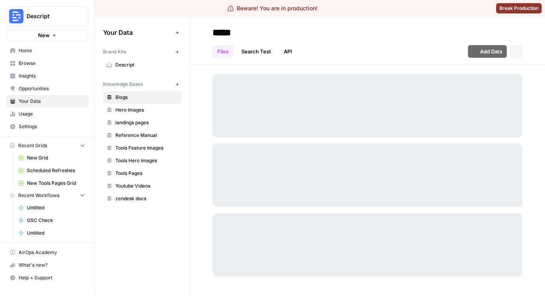 The image size is (545, 296). What do you see at coordinates (47, 101) in the screenshot?
I see `a: Your Data` at bounding box center [47, 101].